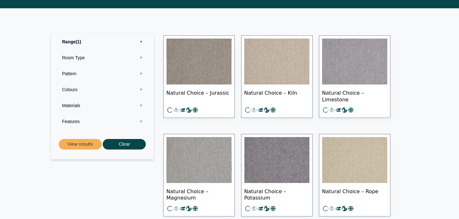 This screenshot has height=219, width=459. I want to click on button: Clear, so click(124, 144).